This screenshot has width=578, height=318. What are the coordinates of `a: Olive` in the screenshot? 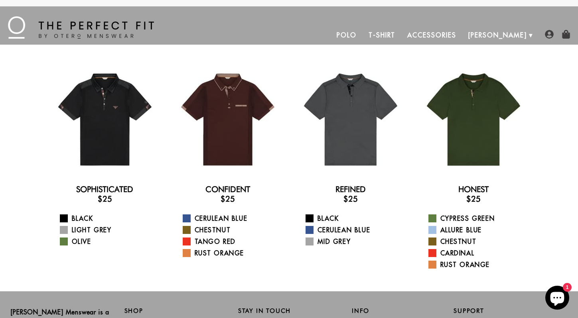 It's located at (110, 242).